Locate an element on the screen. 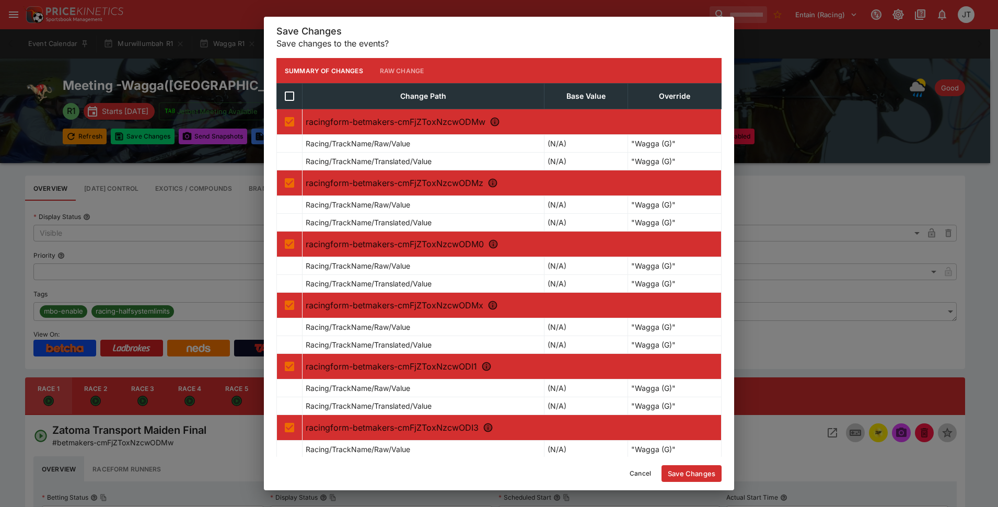  p: racingform-betmakers-cmFjZToxNzcwODMx is located at coordinates (511, 305).